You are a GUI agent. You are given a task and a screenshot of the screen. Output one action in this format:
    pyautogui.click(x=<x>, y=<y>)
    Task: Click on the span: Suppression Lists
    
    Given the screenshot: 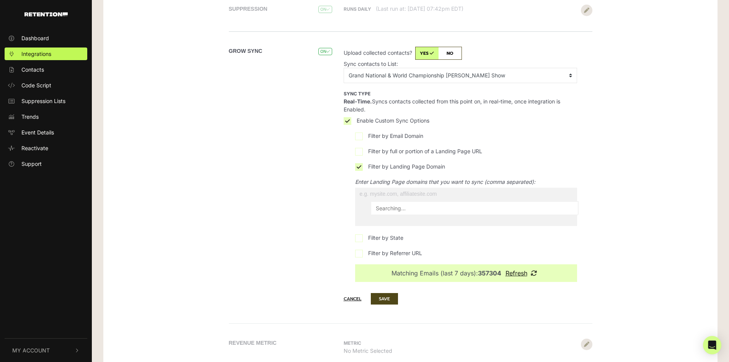 What is the action you would take?
    pyautogui.click(x=43, y=101)
    